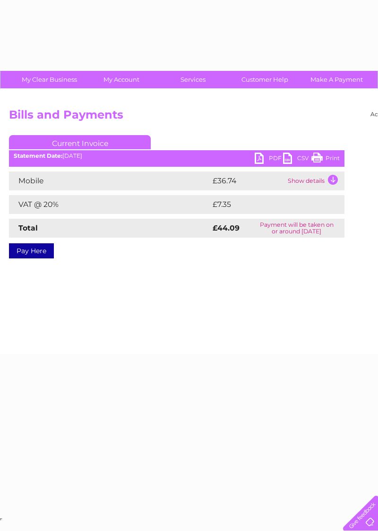 This screenshot has height=531, width=378. Describe the element at coordinates (110, 205) in the screenshot. I see `td: VAT @ 20%` at that location.